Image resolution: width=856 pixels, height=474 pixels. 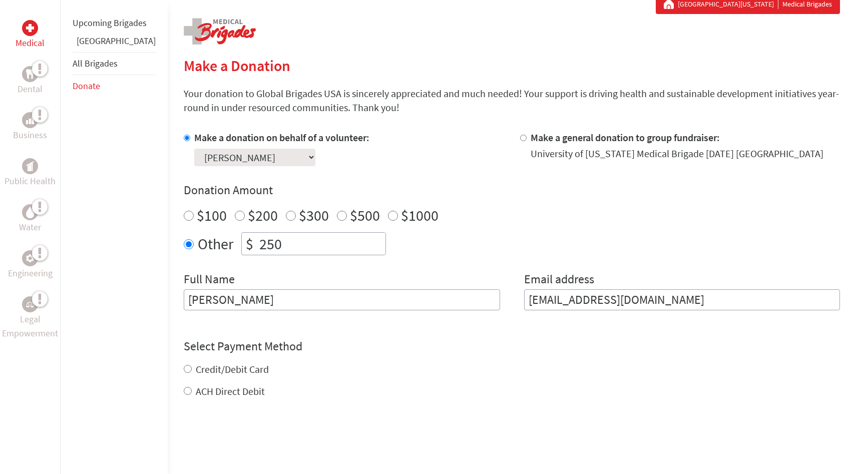 What do you see at coordinates (683, 300) in the screenshot?
I see `input: Your Email` at bounding box center [683, 300].